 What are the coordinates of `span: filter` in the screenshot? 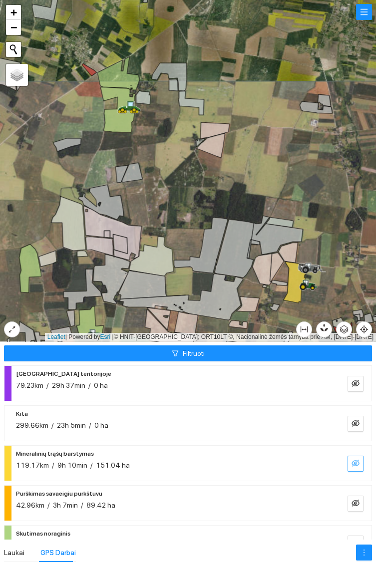 It's located at (175, 354).